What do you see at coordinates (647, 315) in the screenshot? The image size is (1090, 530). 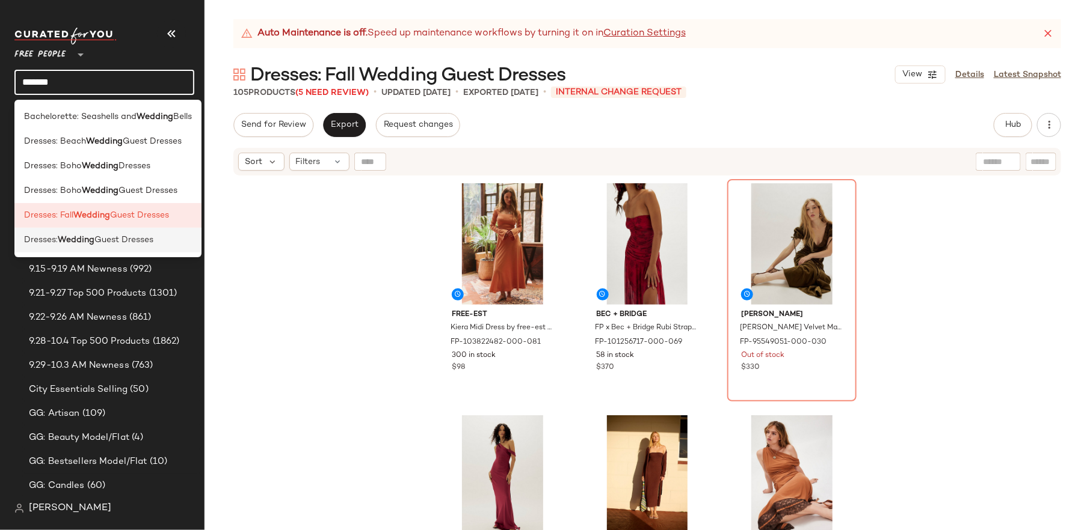 I see `span: Bec + Bridge` at bounding box center [647, 315].